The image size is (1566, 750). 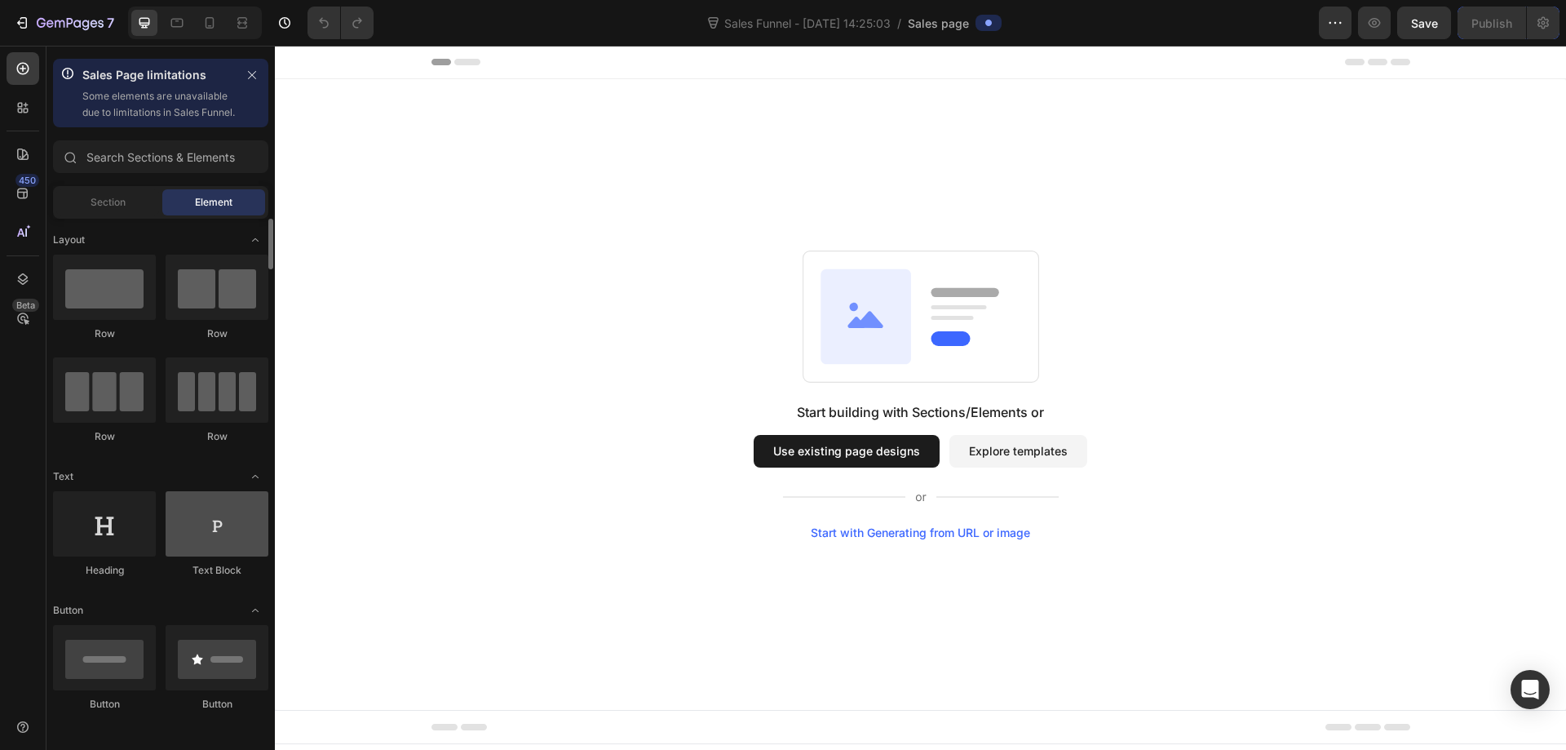 What do you see at coordinates (1424, 23) in the screenshot?
I see `span: Save` at bounding box center [1424, 23].